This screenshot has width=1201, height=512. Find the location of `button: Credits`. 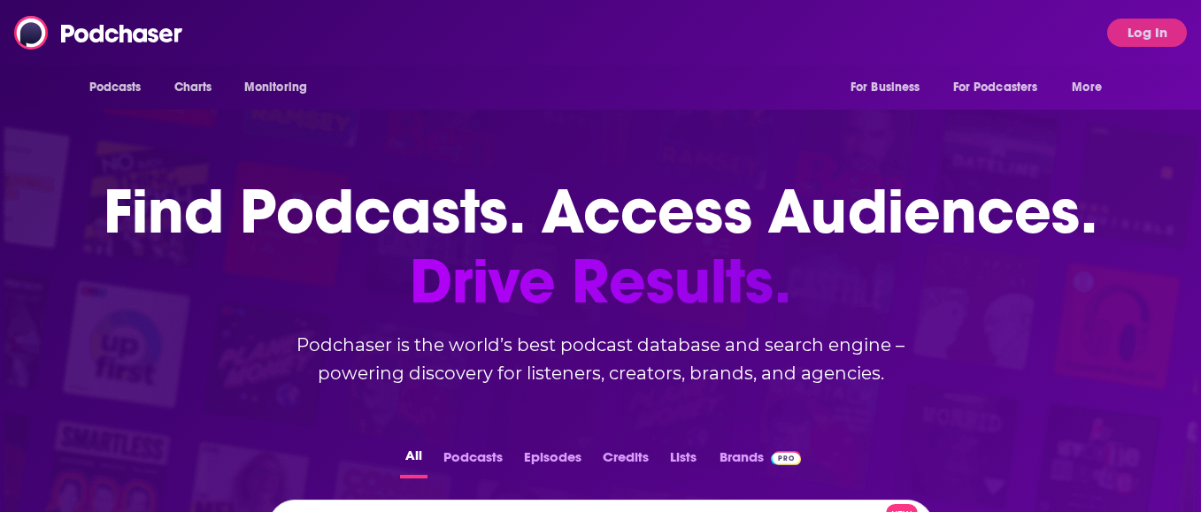

button: Credits is located at coordinates (626, 461).